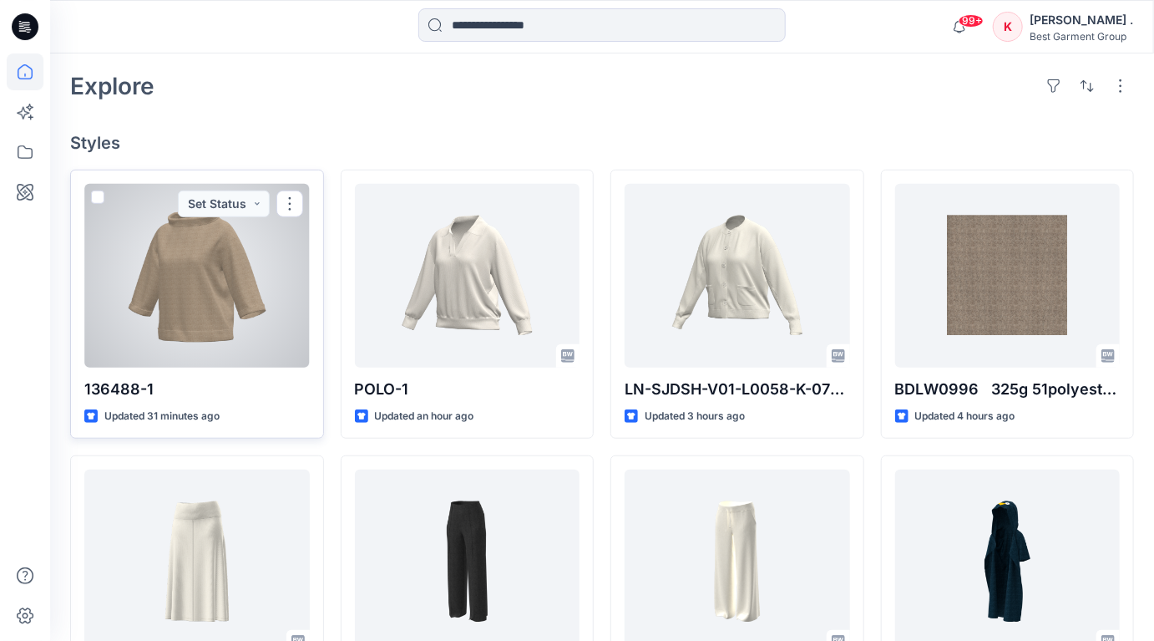 The image size is (1154, 641). What do you see at coordinates (468, 389) in the screenshot?
I see `p: POLO-1` at bounding box center [468, 389].